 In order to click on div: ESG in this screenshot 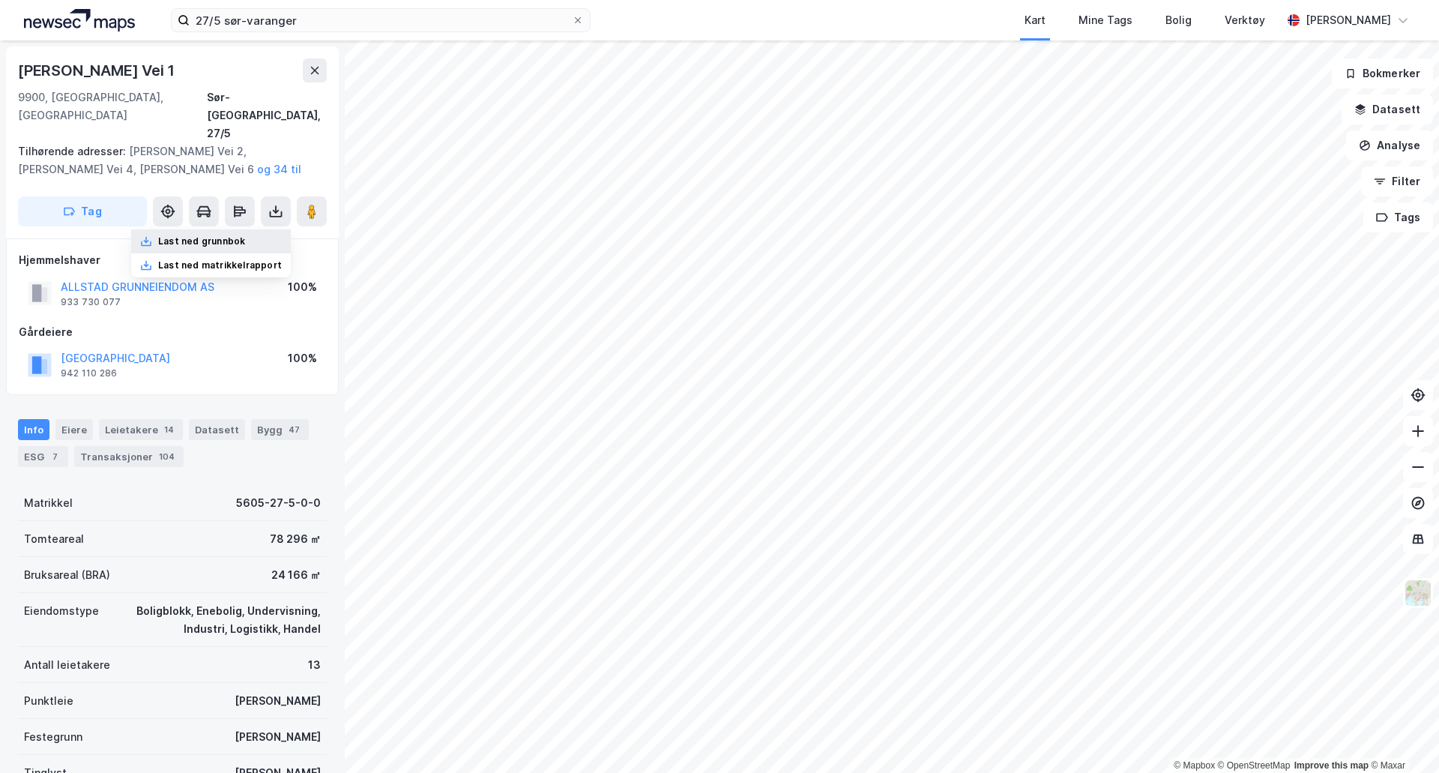, I will do `click(43, 457)`.